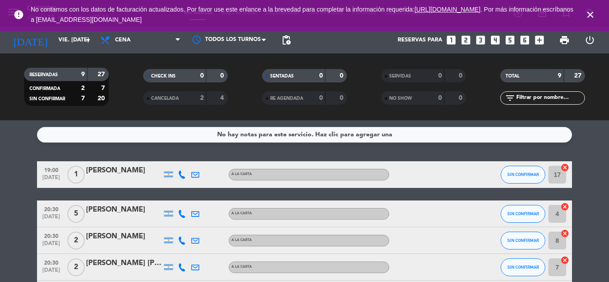  I want to click on span: Cena, so click(123, 40).